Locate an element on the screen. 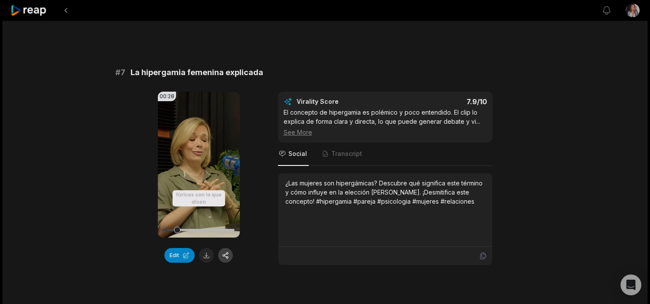 The height and width of the screenshot is (304, 650). span: La hipergamia femenina explicada is located at coordinates (197, 72).